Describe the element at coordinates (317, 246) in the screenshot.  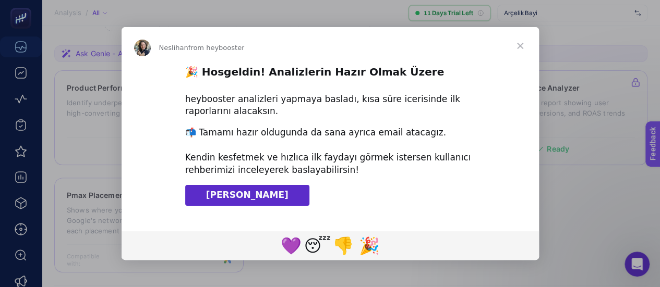
I see `span: sleeping reaction` at that location.